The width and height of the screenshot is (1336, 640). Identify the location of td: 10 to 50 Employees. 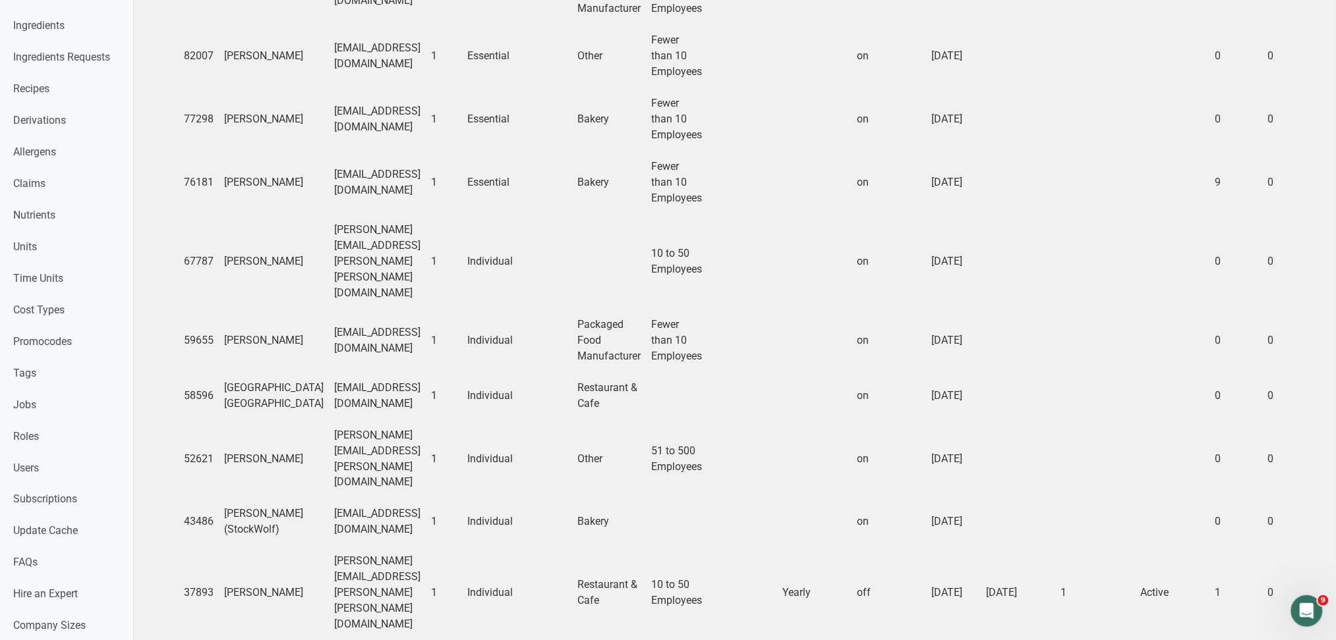
(677, 262).